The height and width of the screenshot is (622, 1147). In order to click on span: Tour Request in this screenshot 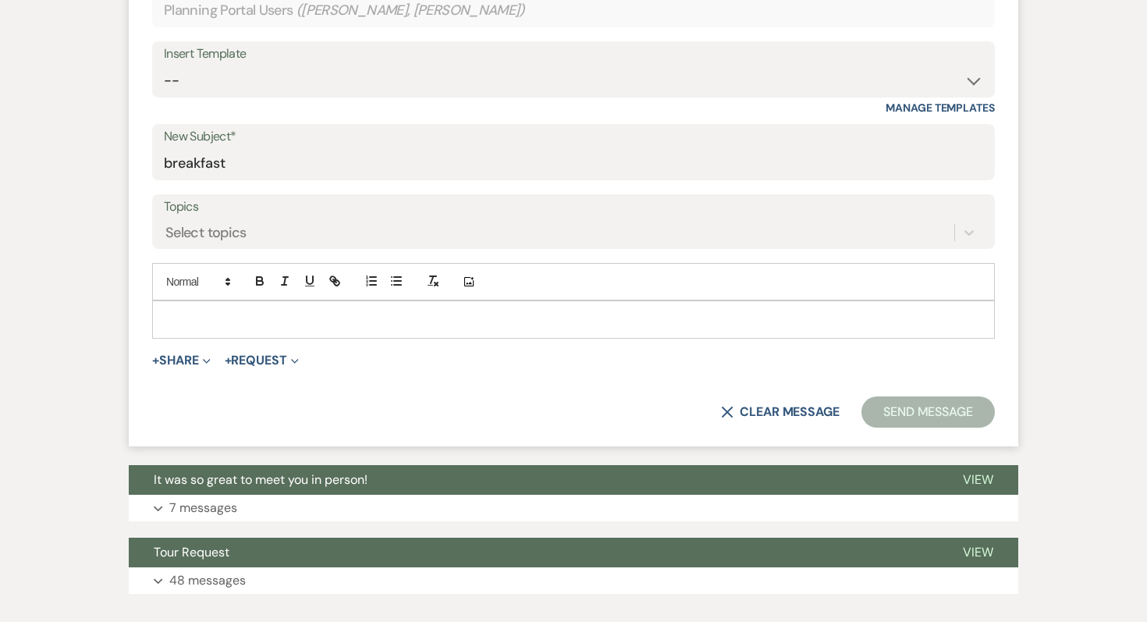, I will do `click(191, 552)`.